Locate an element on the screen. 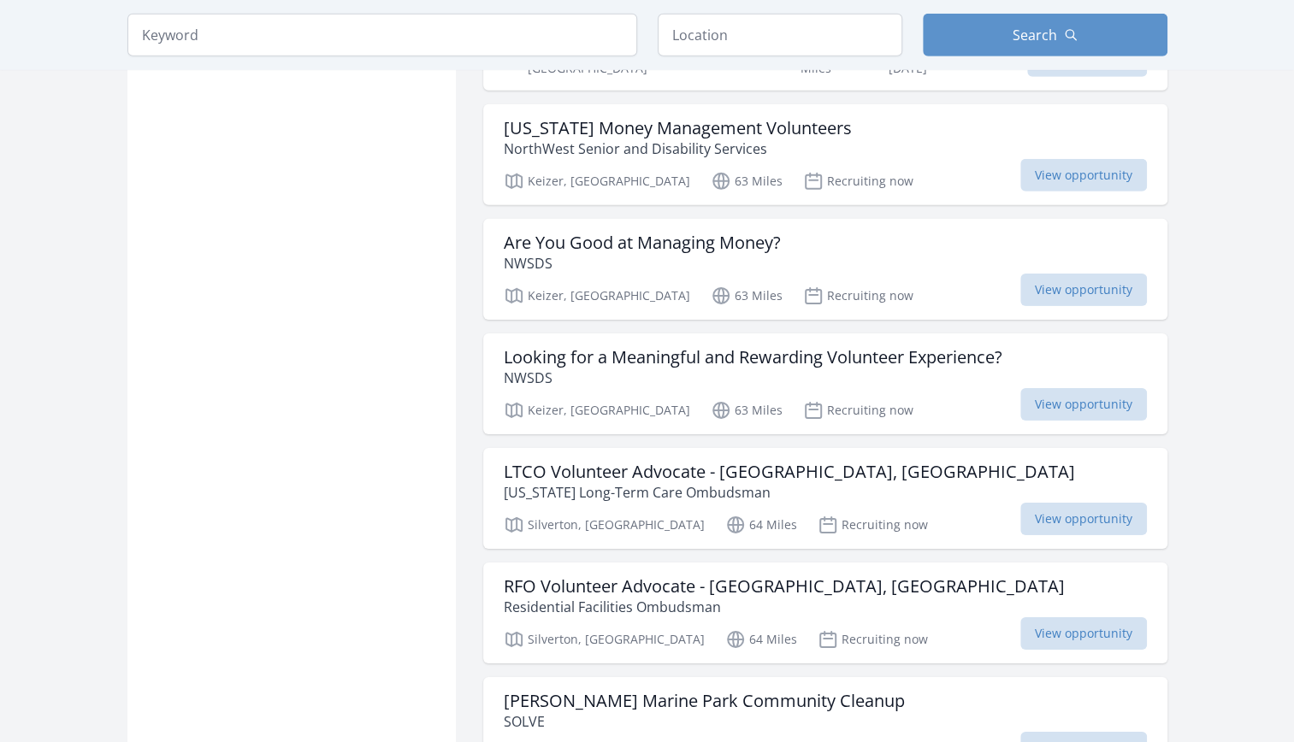 The width and height of the screenshot is (1294, 742). h3: Are You Good at Managing Money? is located at coordinates (642, 243).